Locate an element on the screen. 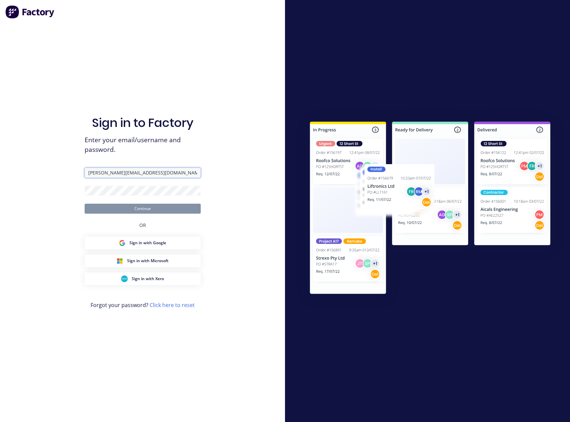  span: Sign in with Xero is located at coordinates (148, 279).